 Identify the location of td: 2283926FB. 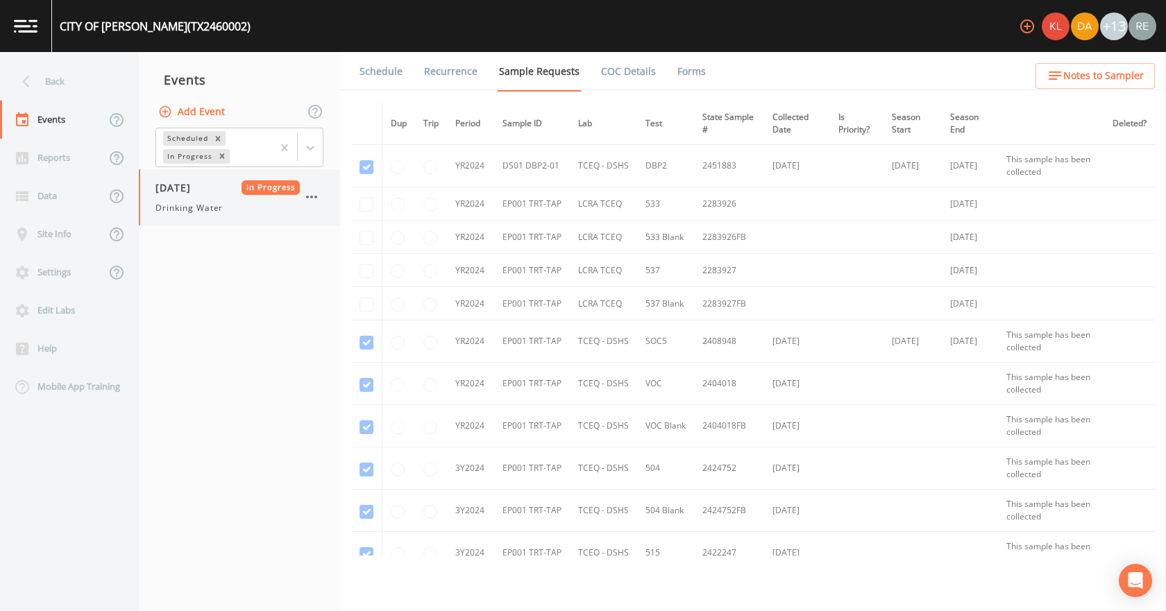
(728, 237).